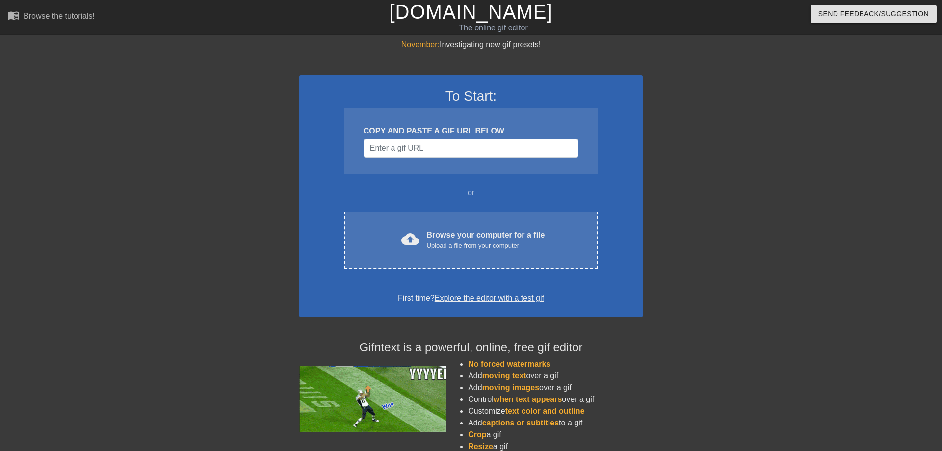 The height and width of the screenshot is (451, 942). I want to click on li: Customize, so click(555, 411).